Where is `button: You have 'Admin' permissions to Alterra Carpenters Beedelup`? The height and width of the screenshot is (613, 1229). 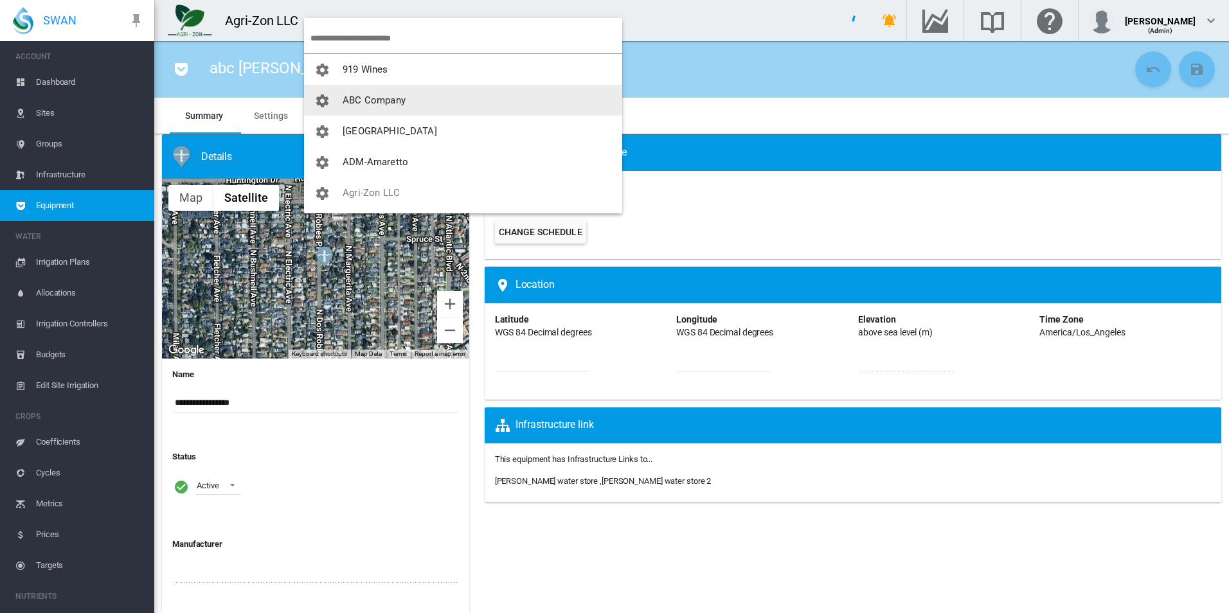
button: You have 'Admin' permissions to Alterra Carpenters Beedelup is located at coordinates (463, 224).